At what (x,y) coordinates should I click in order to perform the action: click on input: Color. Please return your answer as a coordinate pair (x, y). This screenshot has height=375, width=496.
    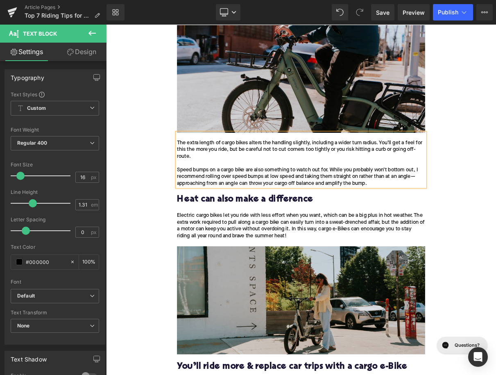
    Looking at the image, I should click on (46, 262).